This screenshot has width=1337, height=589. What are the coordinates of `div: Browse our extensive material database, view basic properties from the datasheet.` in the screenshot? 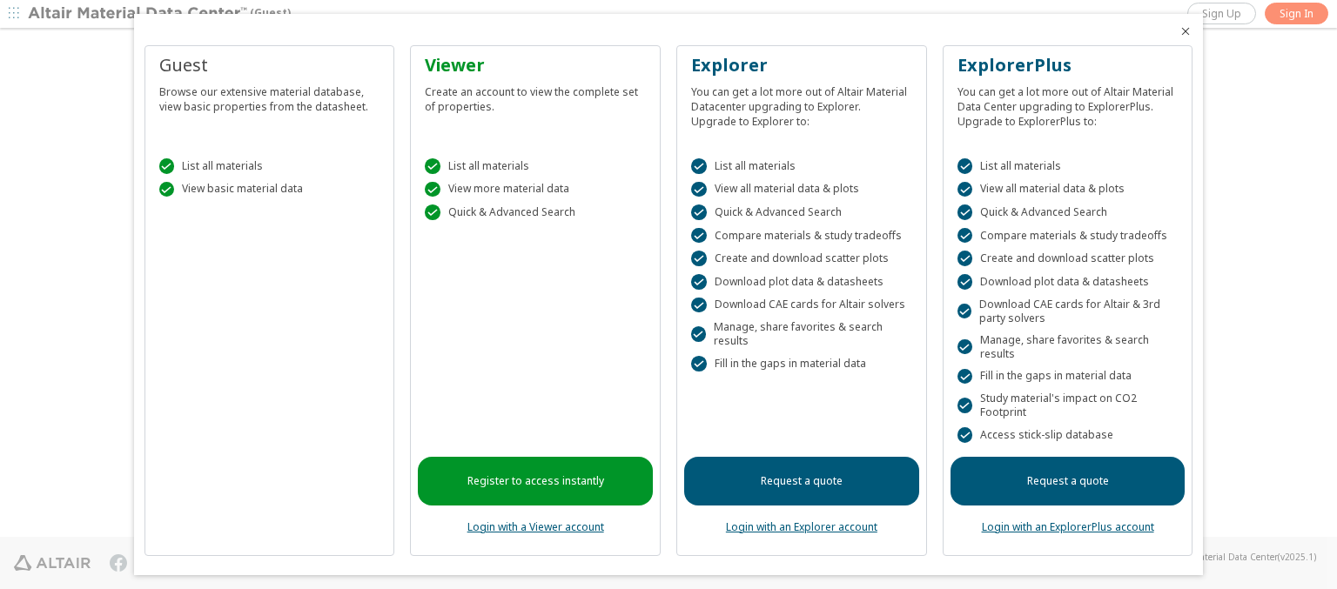 It's located at (270, 96).